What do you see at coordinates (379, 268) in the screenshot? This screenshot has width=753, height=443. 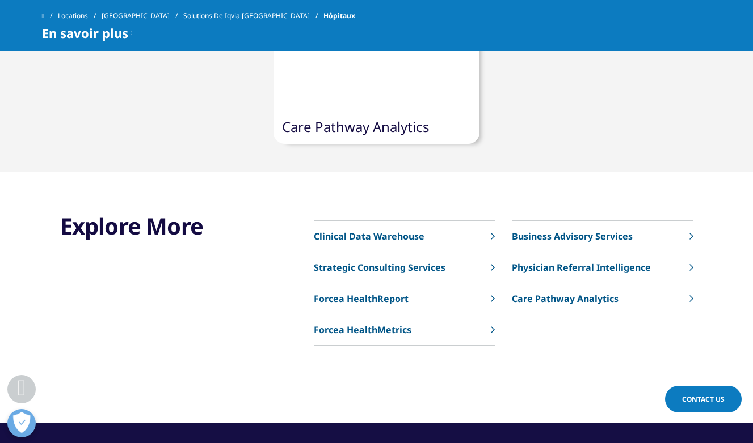 I see `p: Strategic Consulting Services` at bounding box center [379, 268].